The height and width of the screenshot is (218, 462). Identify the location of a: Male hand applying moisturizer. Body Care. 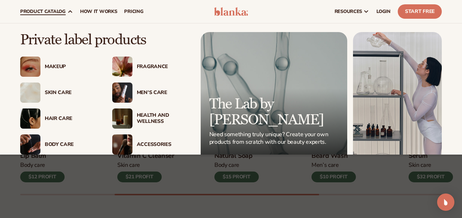
(59, 145).